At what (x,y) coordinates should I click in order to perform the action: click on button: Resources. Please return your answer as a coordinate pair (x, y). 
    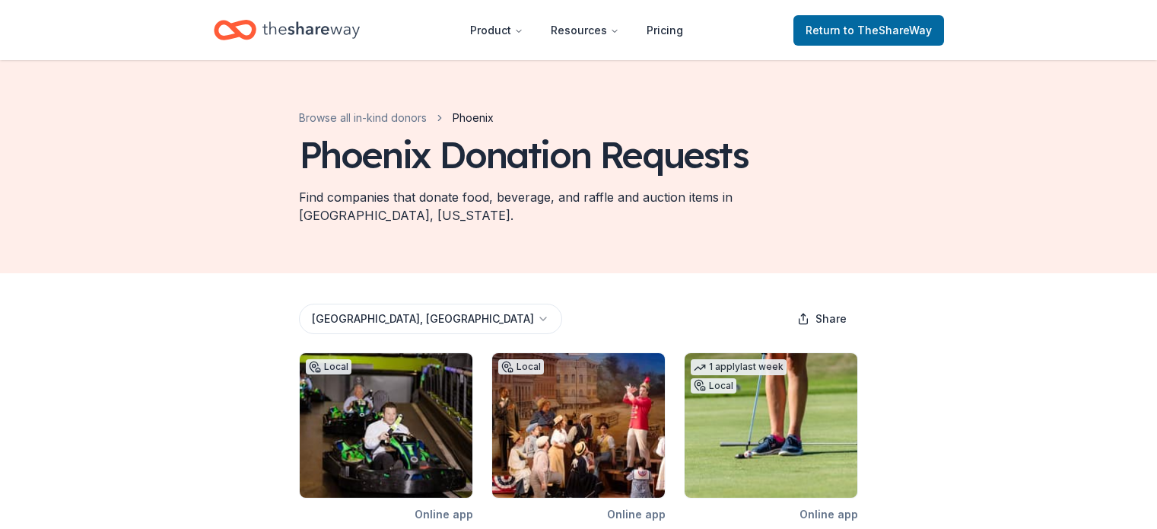
    Looking at the image, I should click on (585, 30).